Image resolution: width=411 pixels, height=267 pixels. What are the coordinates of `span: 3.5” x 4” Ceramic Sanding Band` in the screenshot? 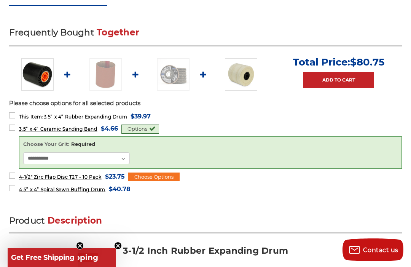 It's located at (58, 129).